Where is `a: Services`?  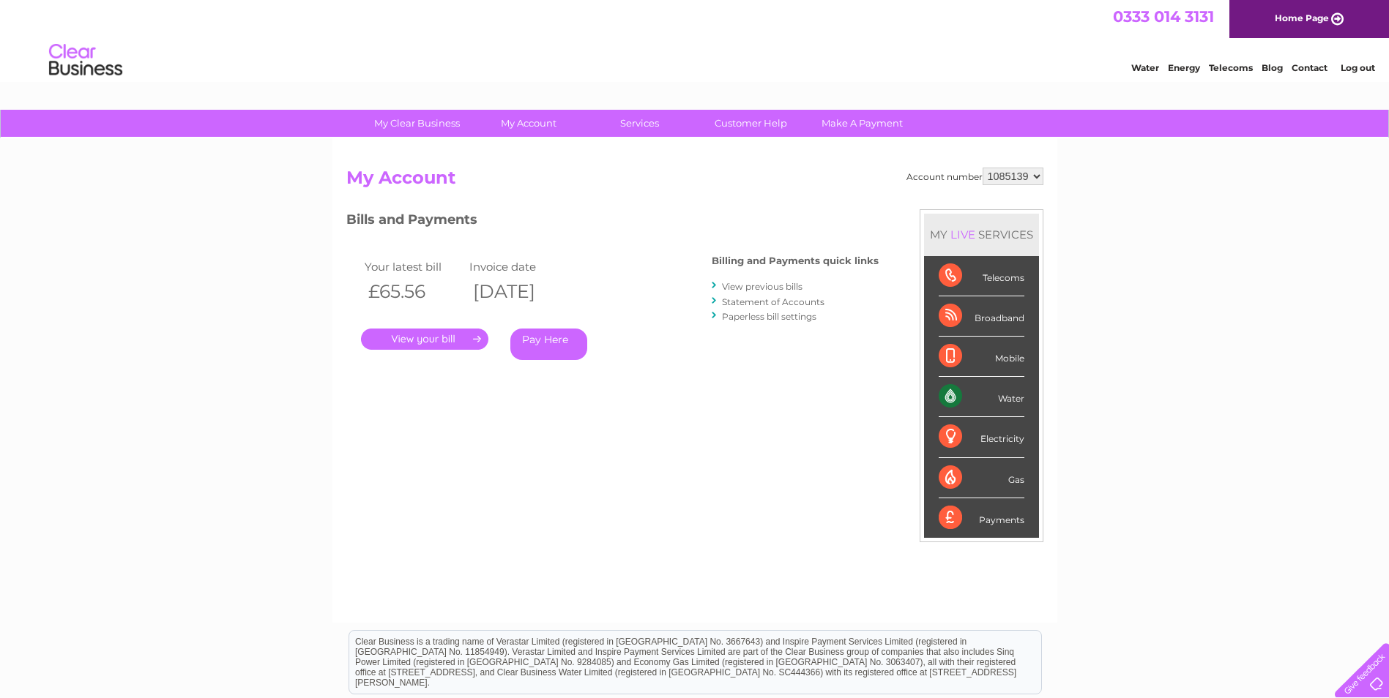
a: Services is located at coordinates (639, 123).